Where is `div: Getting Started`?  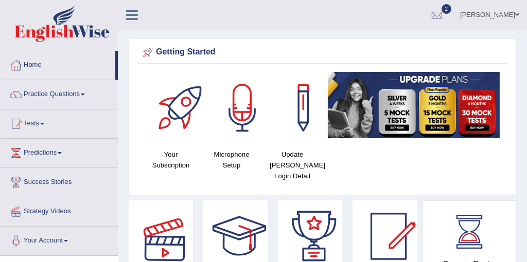 div: Getting Started is located at coordinates (323, 52).